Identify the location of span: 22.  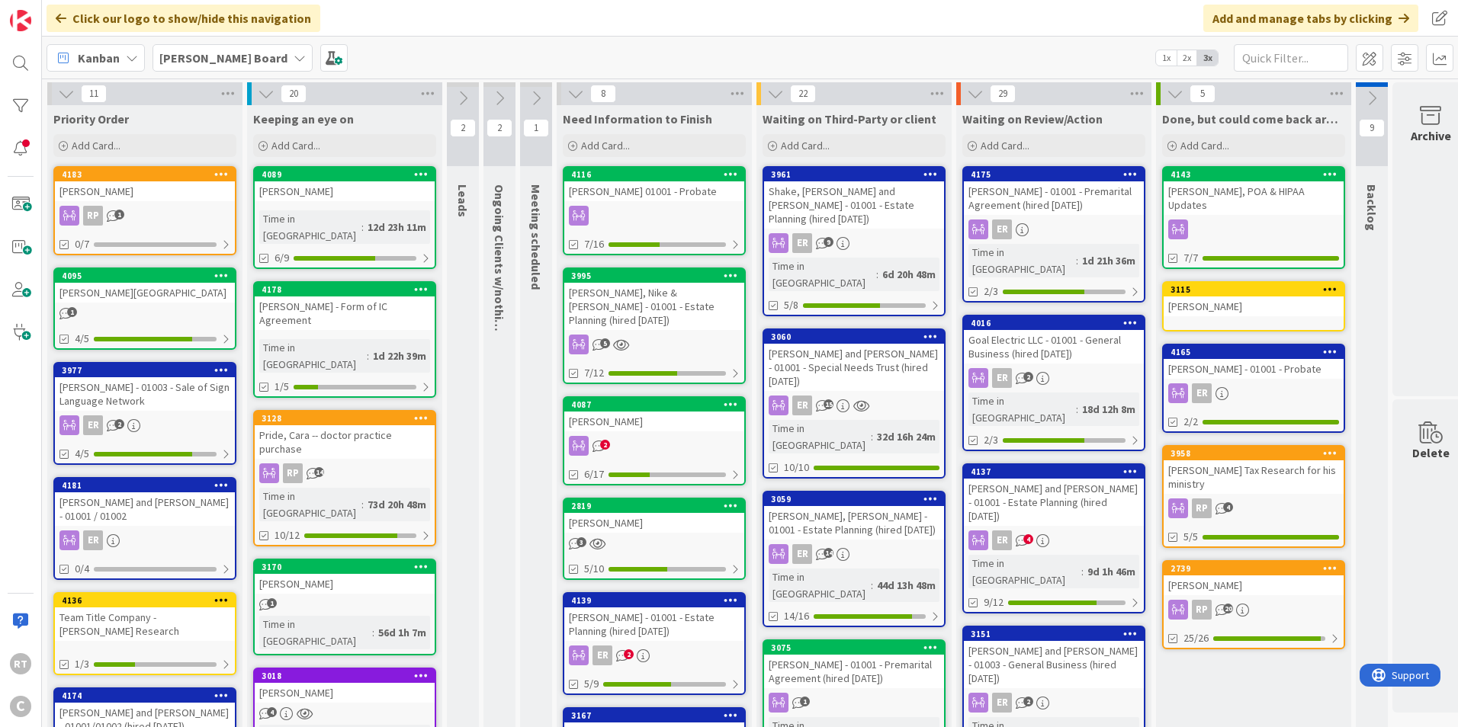
(803, 94).